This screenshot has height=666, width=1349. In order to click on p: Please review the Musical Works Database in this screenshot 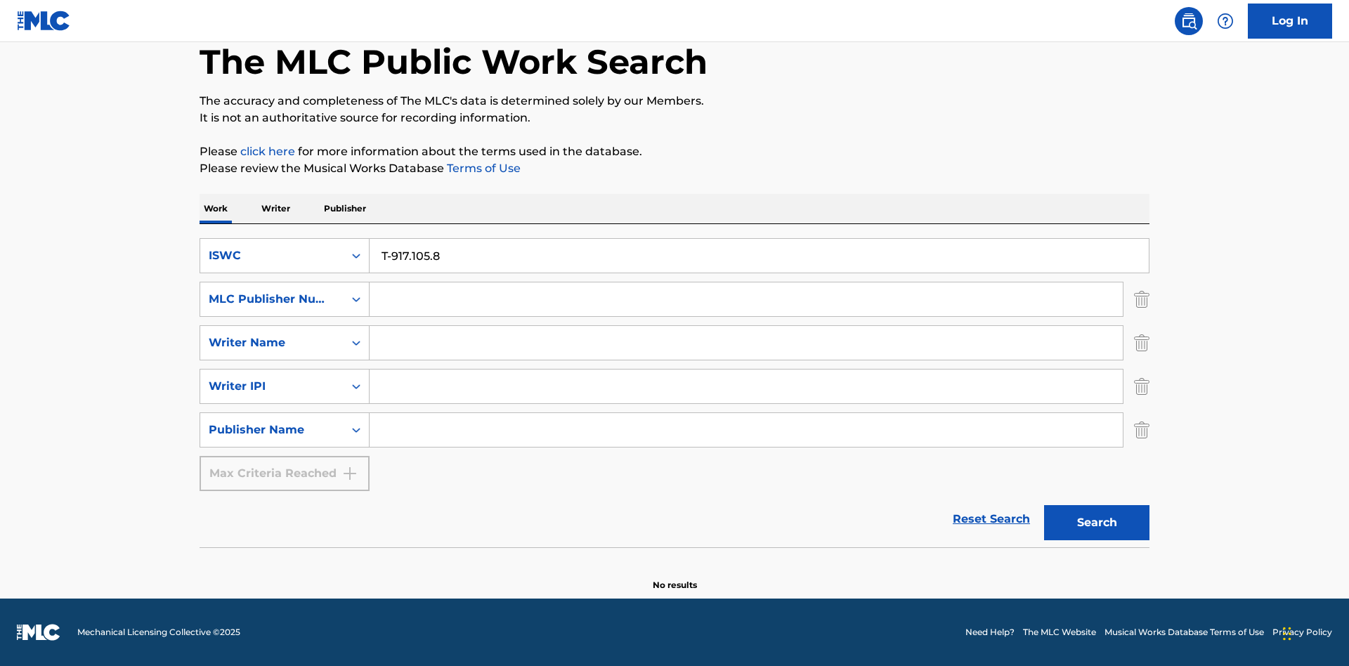, I will do `click(675, 169)`.